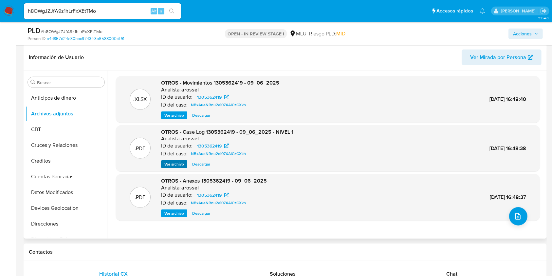 This screenshot has width=552, height=276. I want to click on p: OPEN - IN REVIEW STAGE I, so click(256, 34).